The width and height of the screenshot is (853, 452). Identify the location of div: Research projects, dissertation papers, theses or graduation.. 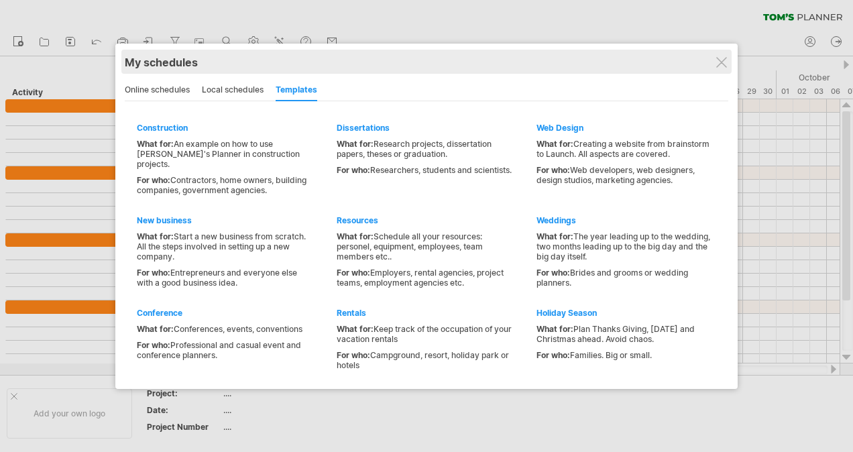
(424, 149).